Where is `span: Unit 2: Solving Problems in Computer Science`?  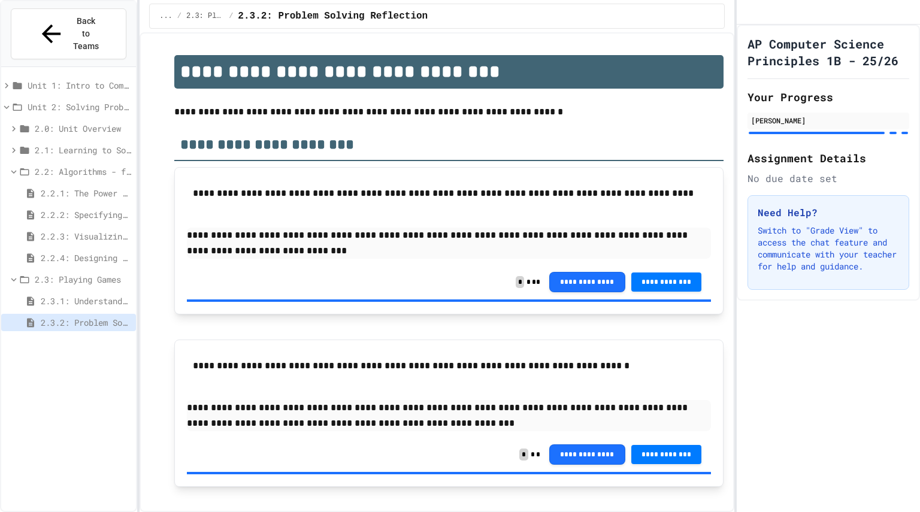
span: Unit 2: Solving Problems in Computer Science is located at coordinates (79, 107).